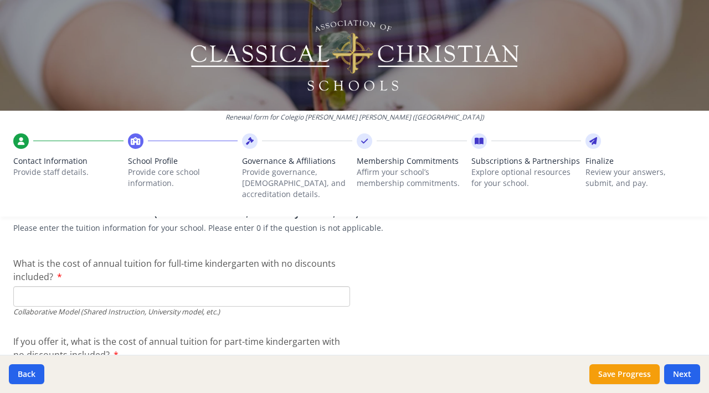 This screenshot has width=709, height=393. What do you see at coordinates (27, 375) in the screenshot?
I see `button: Back` at bounding box center [27, 375].